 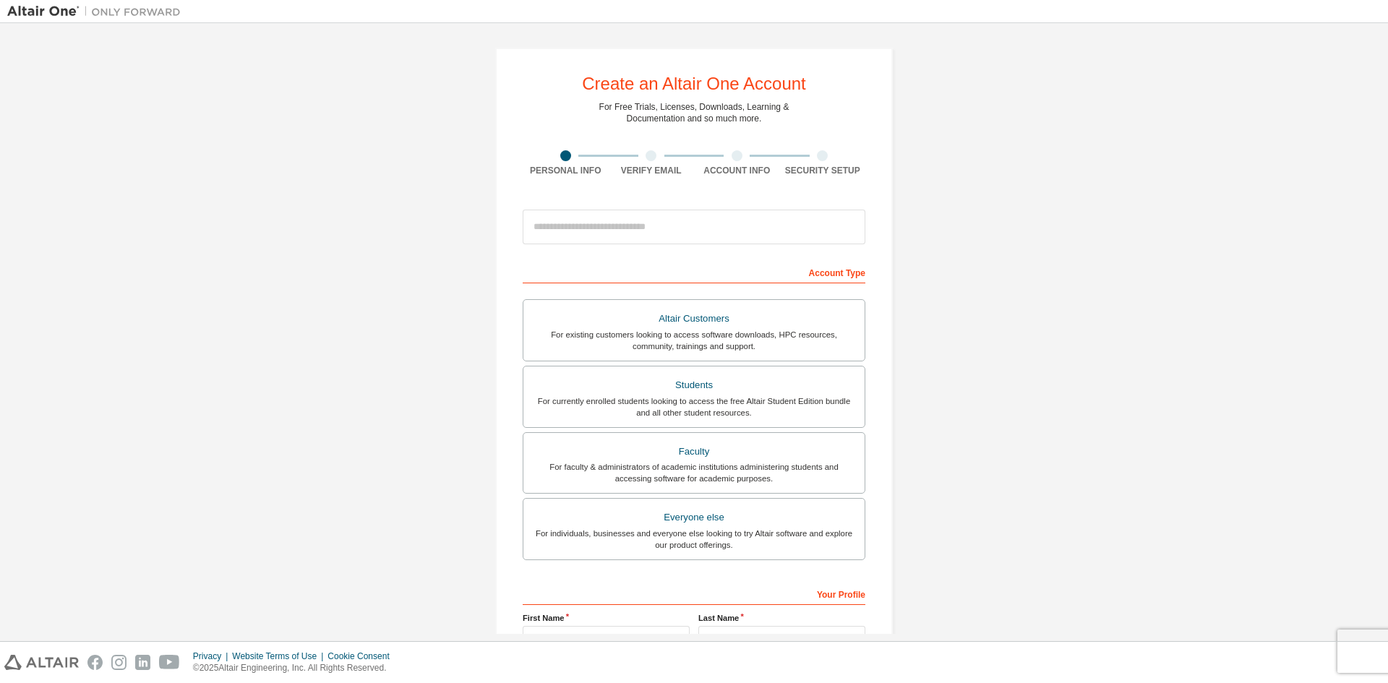 I want to click on div: Verify Email, so click(x=651, y=171).